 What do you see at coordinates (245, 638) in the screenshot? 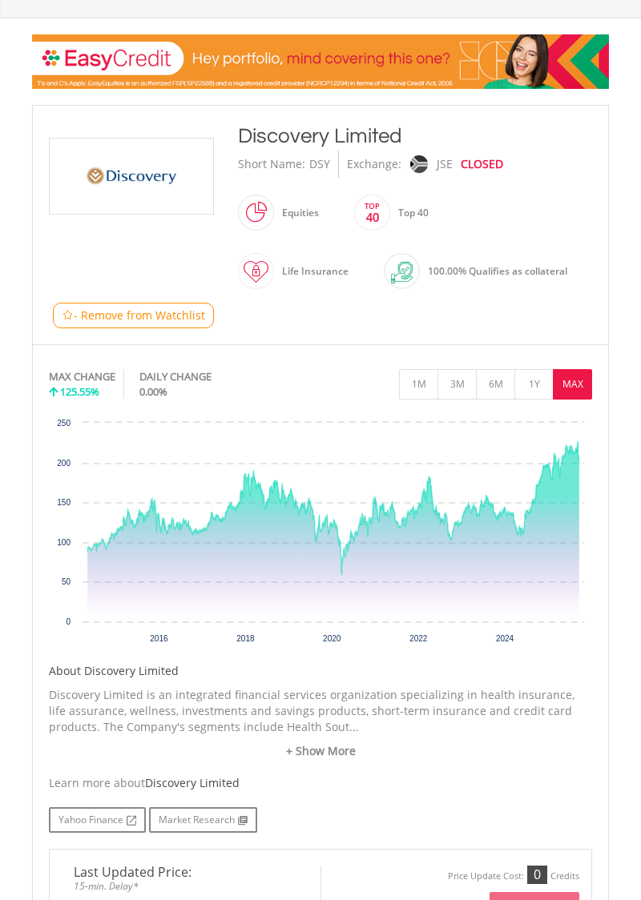
I see `text: 2018` at bounding box center [245, 638].